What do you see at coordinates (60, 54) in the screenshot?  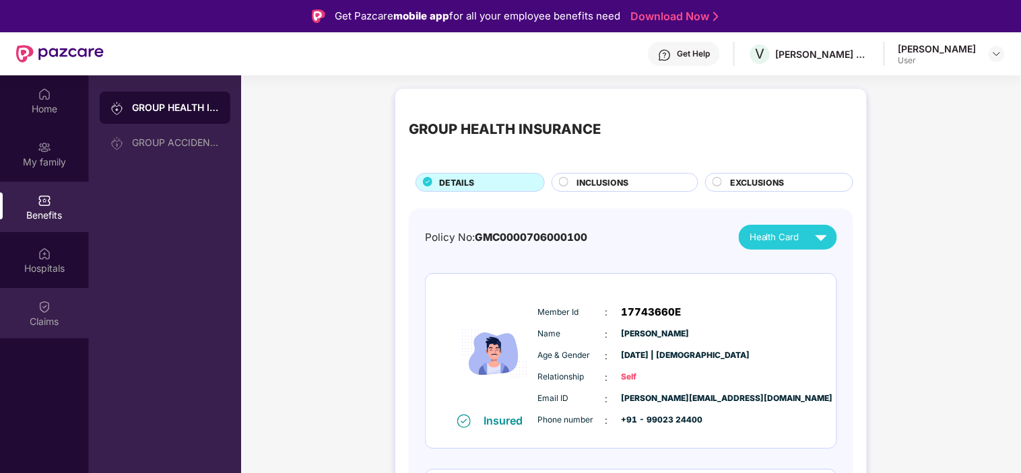 I see `img: New Pazcare Logo` at bounding box center [60, 54].